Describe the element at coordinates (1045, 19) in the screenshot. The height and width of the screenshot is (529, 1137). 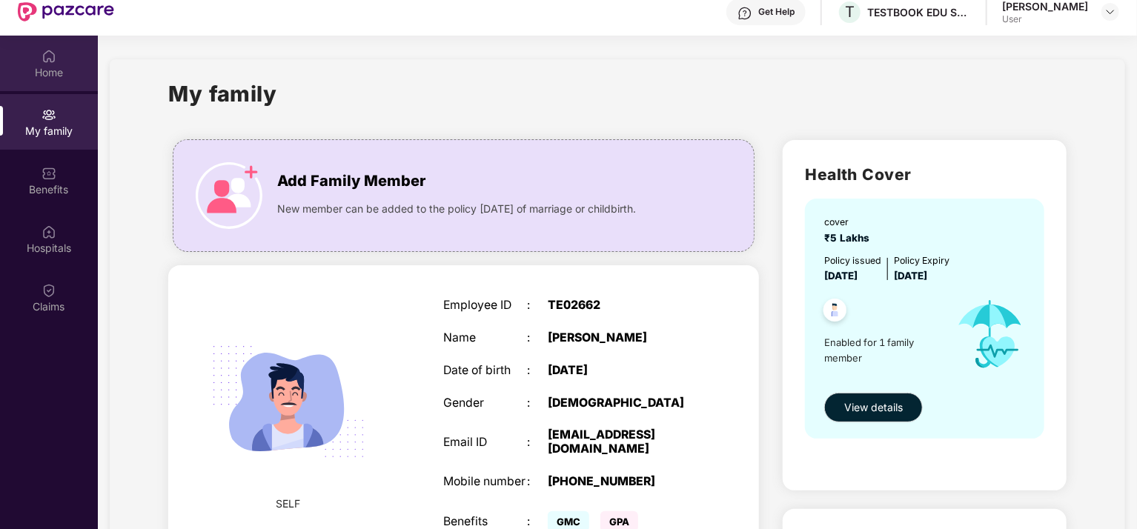
I see `div: User` at that location.